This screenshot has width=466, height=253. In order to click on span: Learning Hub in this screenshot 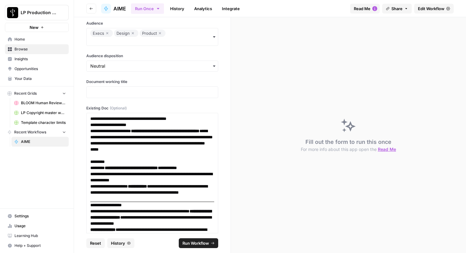, I will do `click(40, 236)`.